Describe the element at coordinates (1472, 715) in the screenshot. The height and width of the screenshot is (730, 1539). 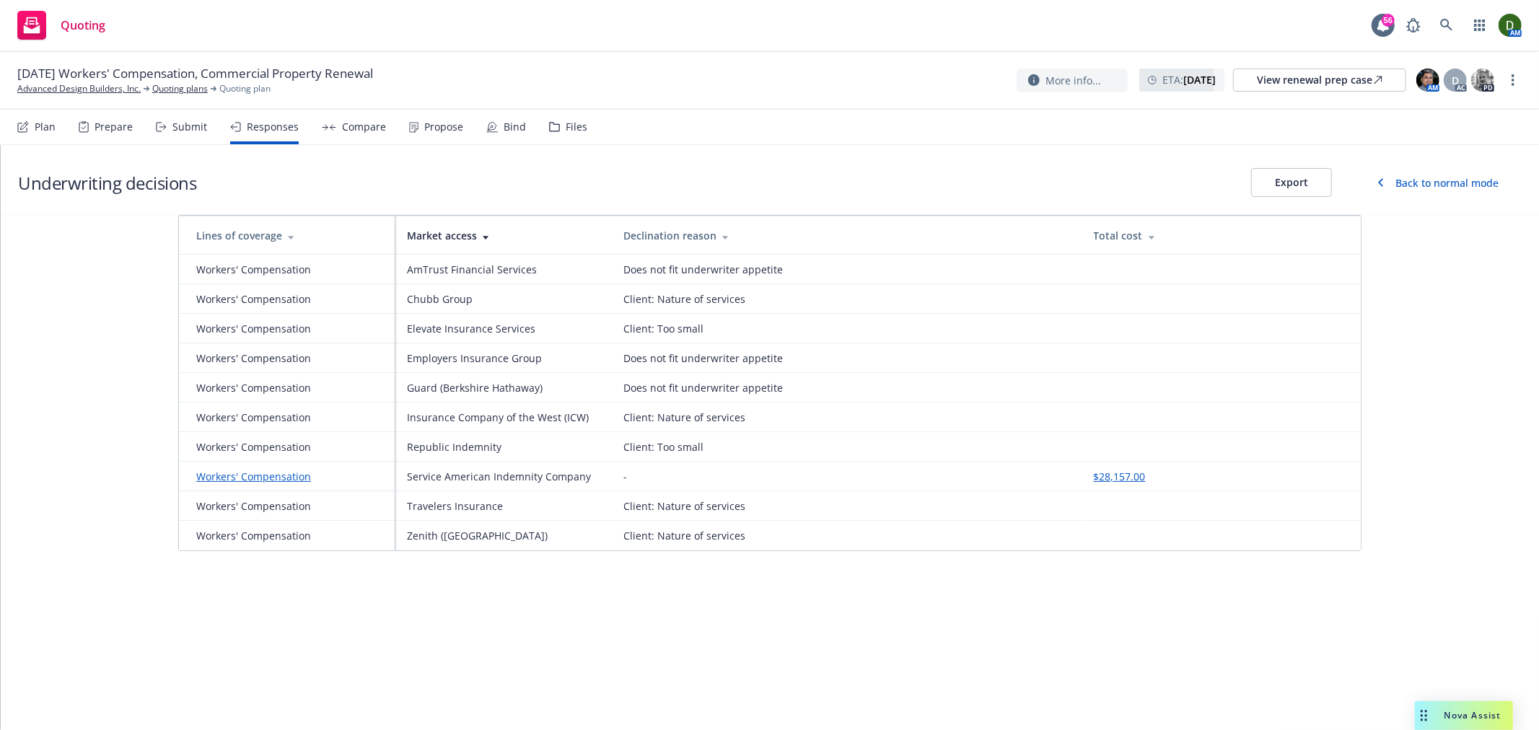
I see `span: Nova Assist` at that location.